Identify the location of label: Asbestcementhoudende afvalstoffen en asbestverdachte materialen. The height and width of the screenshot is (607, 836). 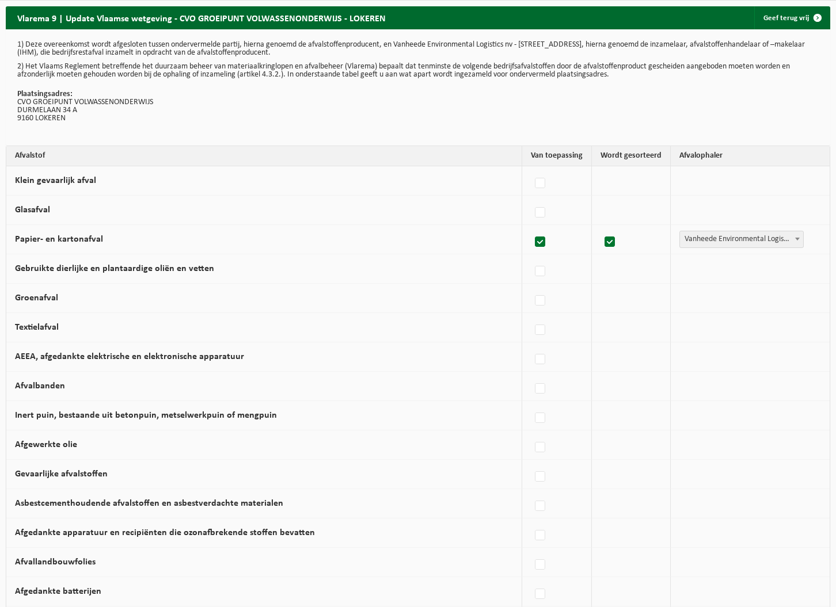
(149, 504).